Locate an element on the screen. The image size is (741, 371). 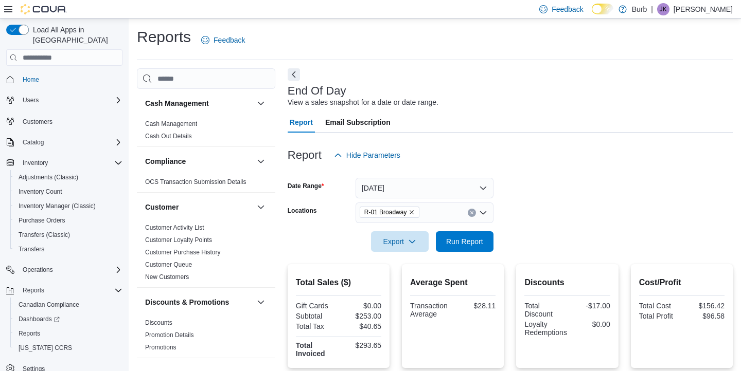
h3: End Of Day is located at coordinates (317, 91).